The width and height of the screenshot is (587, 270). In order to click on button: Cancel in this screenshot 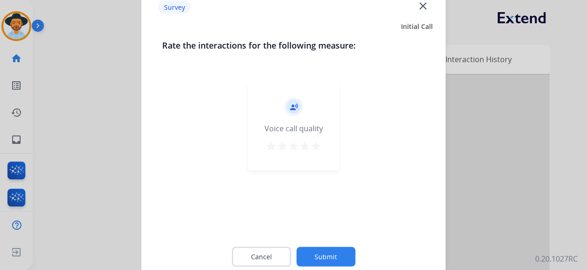, I will do `click(261, 257)`.